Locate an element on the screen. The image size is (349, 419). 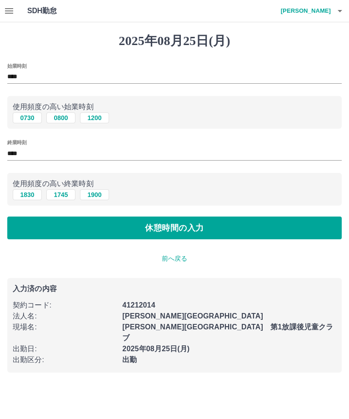
p: 現場名 : is located at coordinates (65, 327).